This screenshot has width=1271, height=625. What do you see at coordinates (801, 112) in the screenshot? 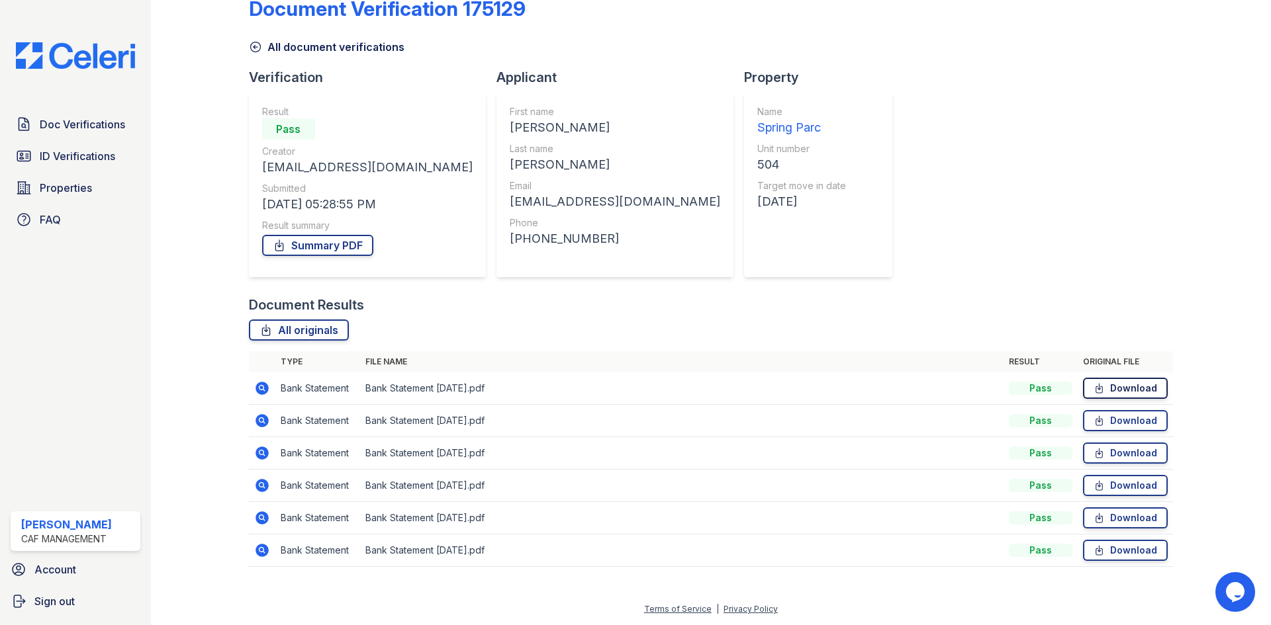
I see `div: Name` at bounding box center [801, 112].